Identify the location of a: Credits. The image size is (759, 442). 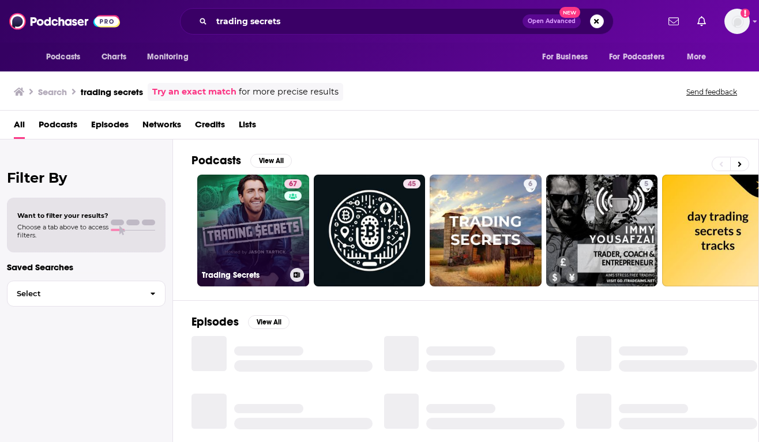
(210, 127).